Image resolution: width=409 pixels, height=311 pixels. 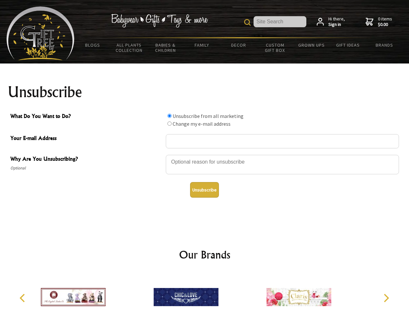 What do you see at coordinates (385, 25) in the screenshot?
I see `strong: $0.00` at bounding box center [385, 25].